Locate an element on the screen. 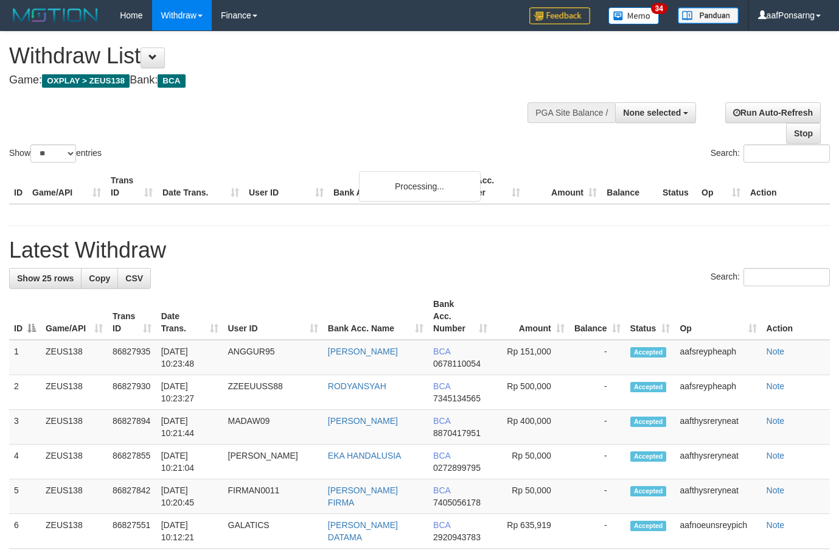 The height and width of the screenshot is (550, 839). th: Bank Acc. Name: activate to sort column ascending is located at coordinates (376, 316).